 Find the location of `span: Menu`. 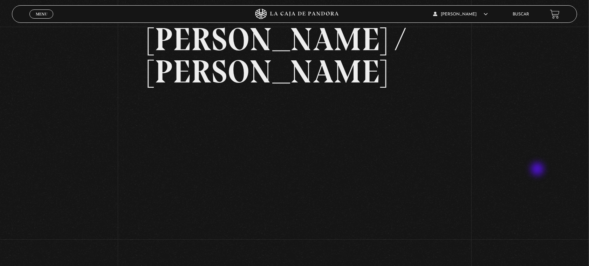

span: Menu is located at coordinates (41, 14).